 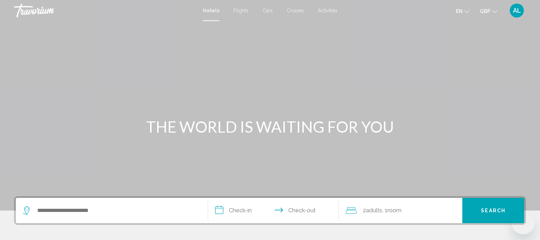 I want to click on button: Change language, so click(x=462, y=11).